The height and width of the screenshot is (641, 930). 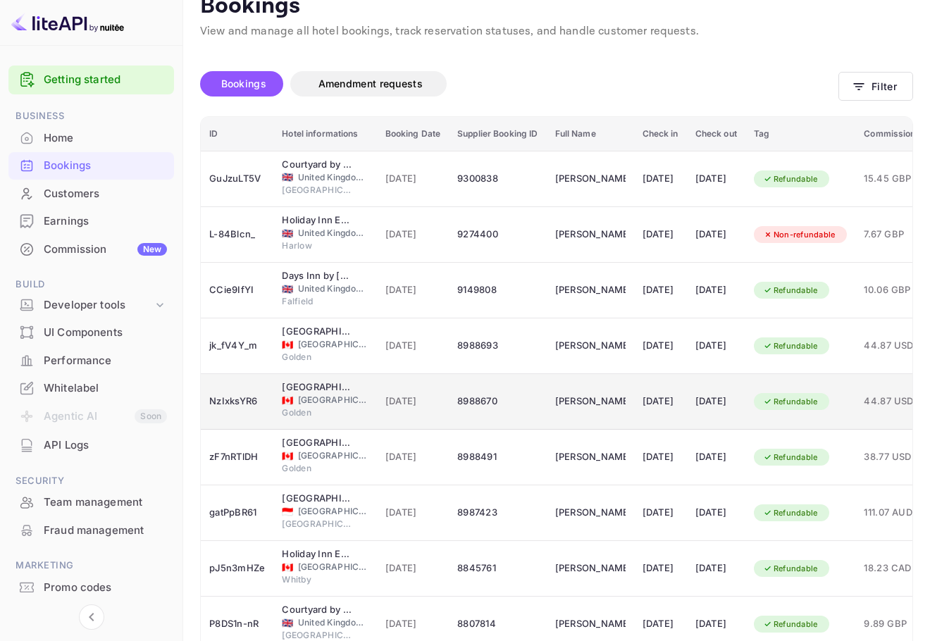 What do you see at coordinates (889, 513) in the screenshot?
I see `span: 111.07 AUD` at bounding box center [889, 513].